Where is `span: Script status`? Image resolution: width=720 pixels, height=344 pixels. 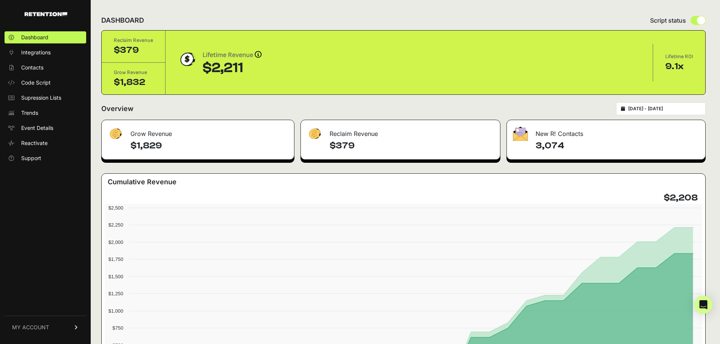
span: Script status is located at coordinates (668, 20).